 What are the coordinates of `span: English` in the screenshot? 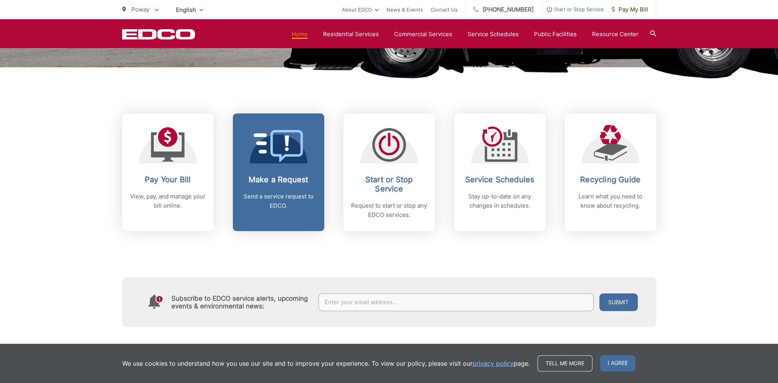 It's located at (189, 10).